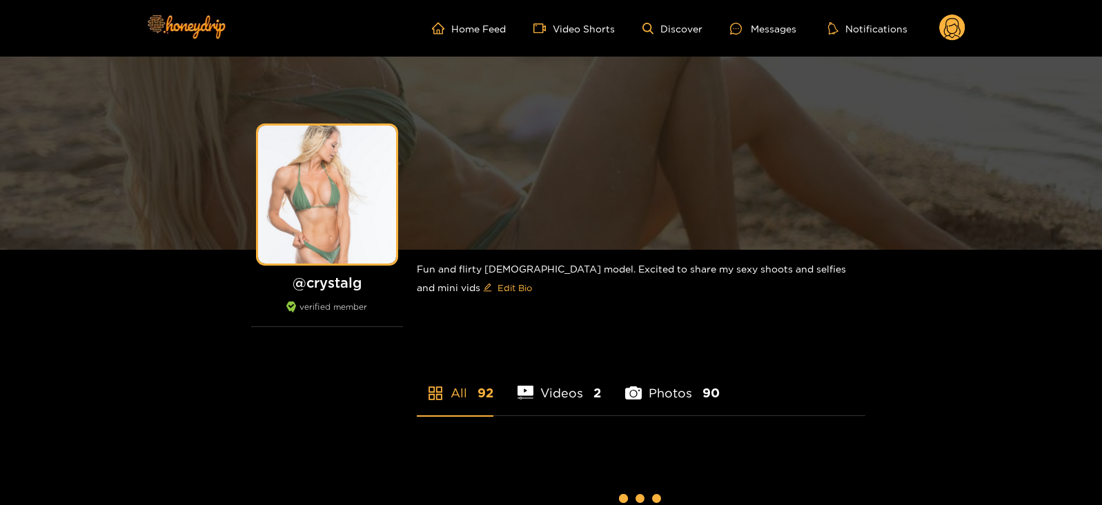 This screenshot has width=1102, height=505. Describe the element at coordinates (672, 384) in the screenshot. I see `li: Photos` at that location.